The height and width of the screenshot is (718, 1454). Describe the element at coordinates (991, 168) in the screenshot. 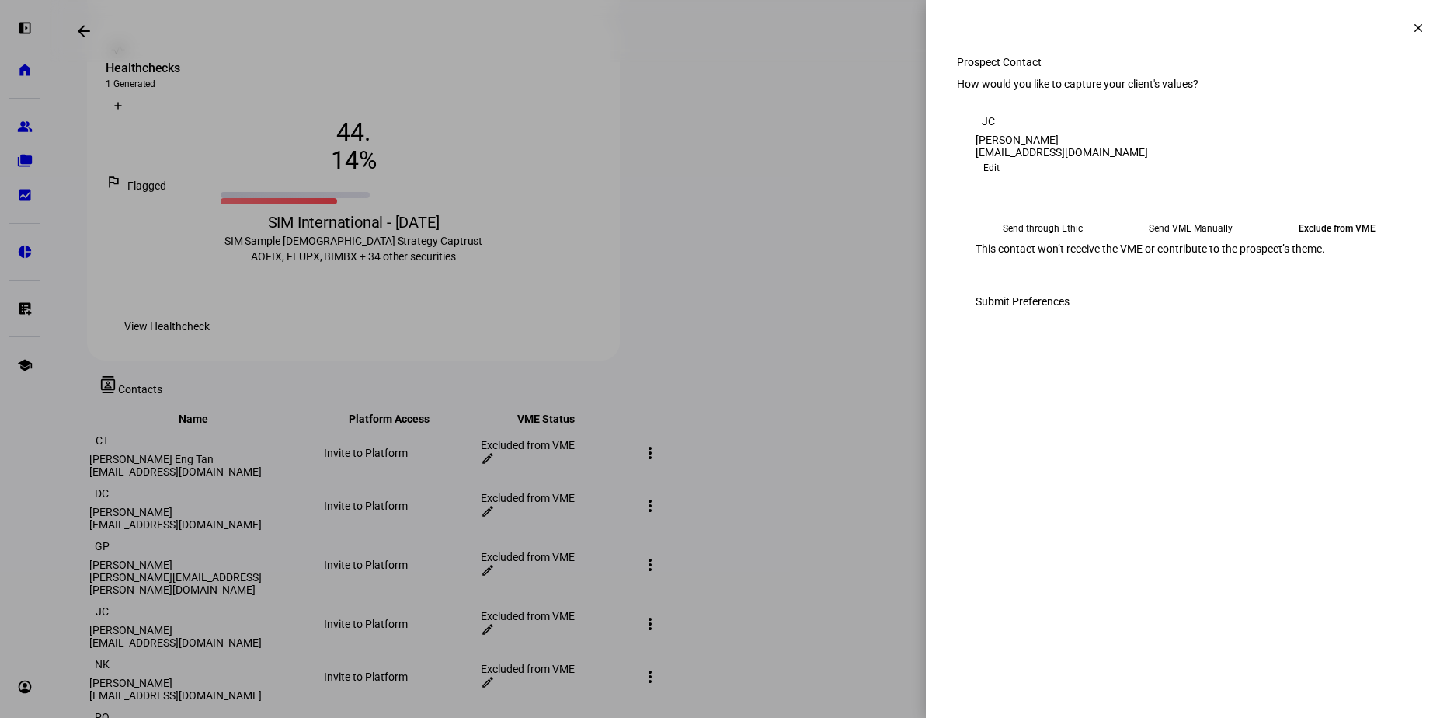

I see `button: Edit` at that location.